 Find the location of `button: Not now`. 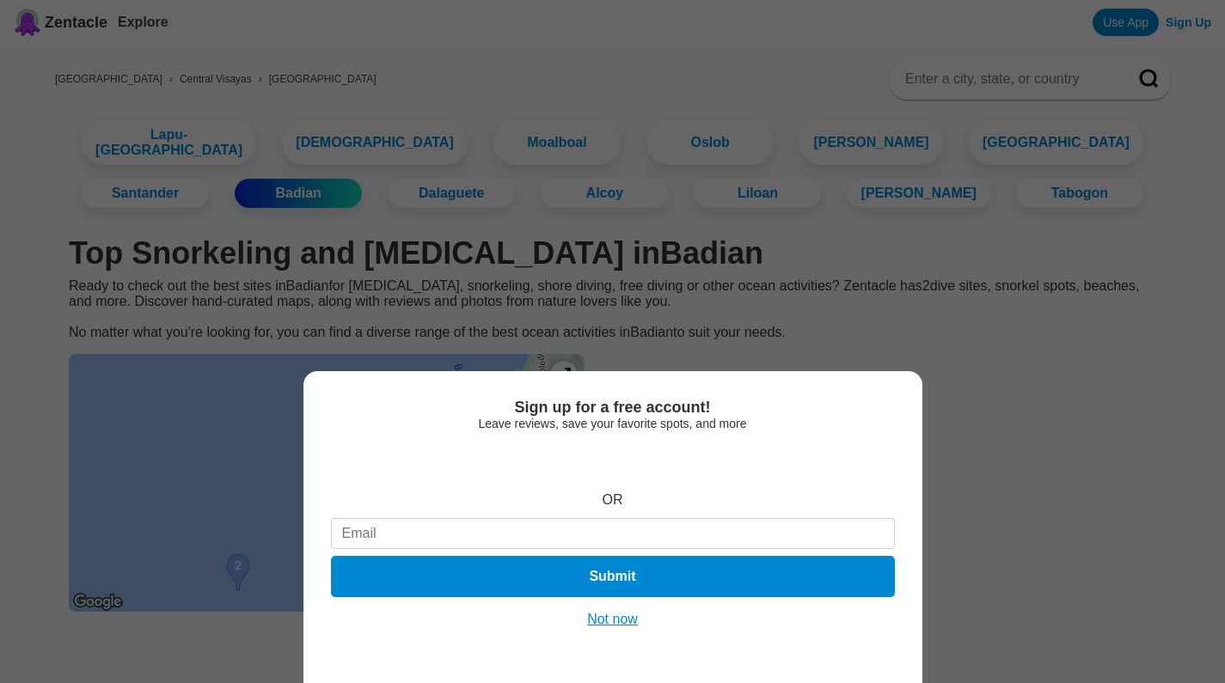

button: Not now is located at coordinates (612, 620).